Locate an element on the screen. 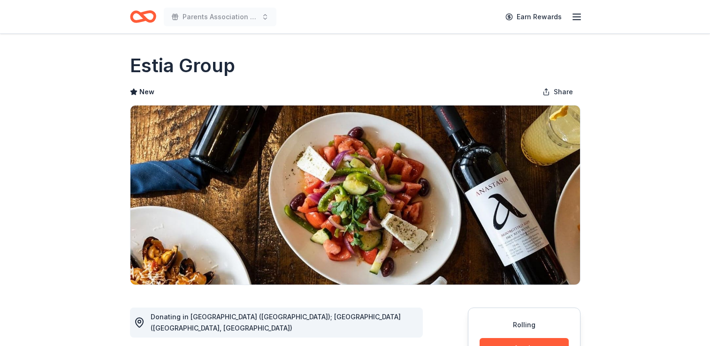 This screenshot has width=710, height=346. a: Home is located at coordinates (143, 16).